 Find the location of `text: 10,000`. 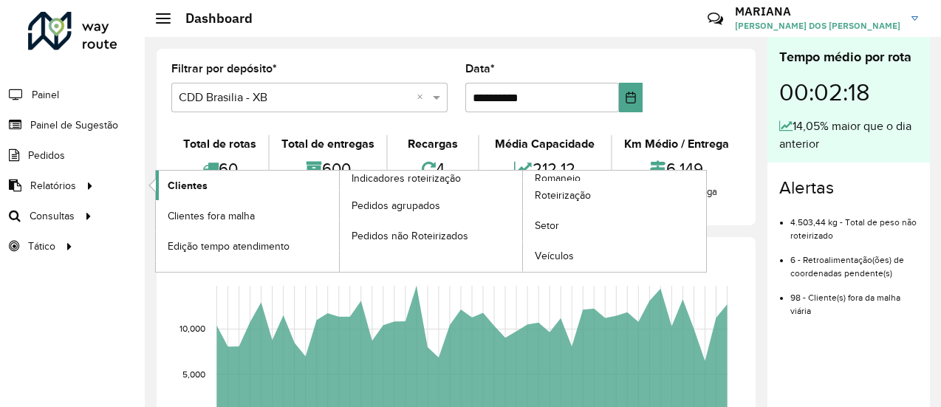

text: 10,000 is located at coordinates (192, 329).